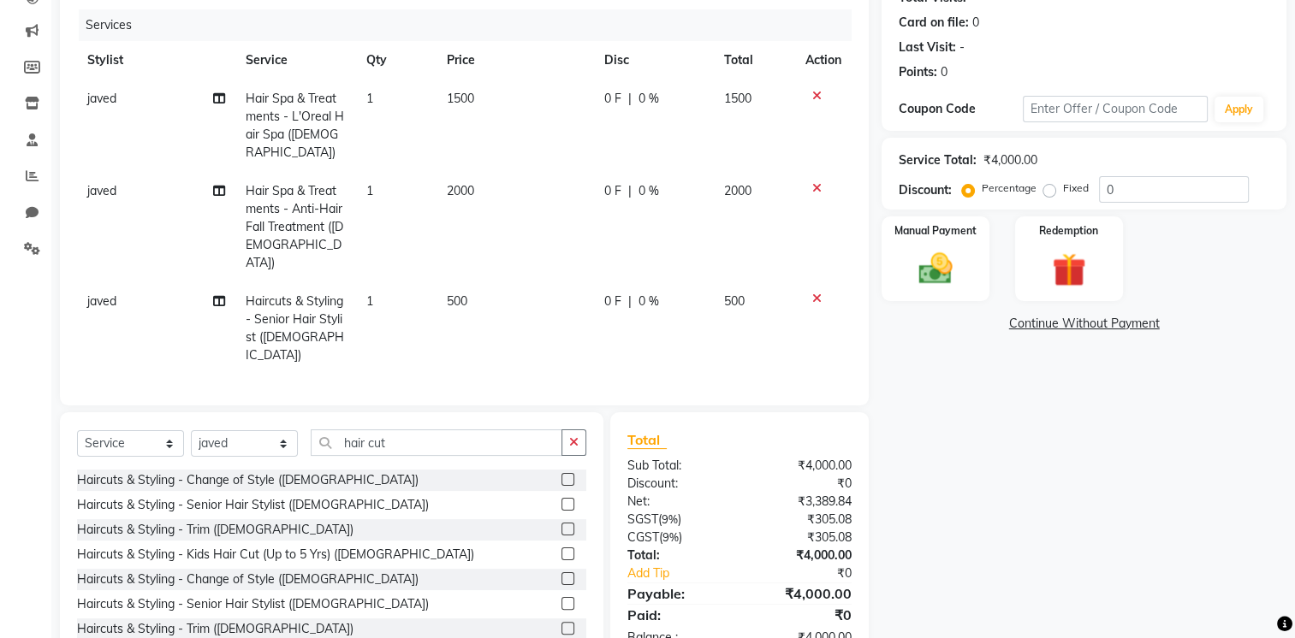 The width and height of the screenshot is (1295, 638). What do you see at coordinates (802, 502) in the screenshot?
I see `div: ₹3,389.84` at bounding box center [802, 502].